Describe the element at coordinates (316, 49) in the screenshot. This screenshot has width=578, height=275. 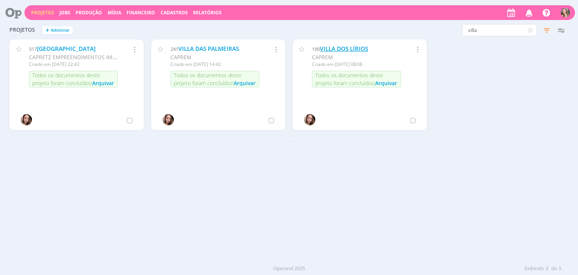
I see `span: 190` at that location.